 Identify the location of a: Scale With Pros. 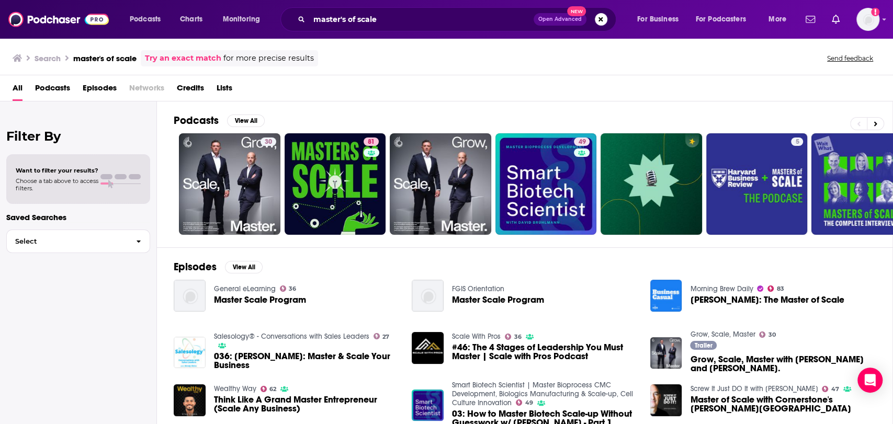
(476, 336).